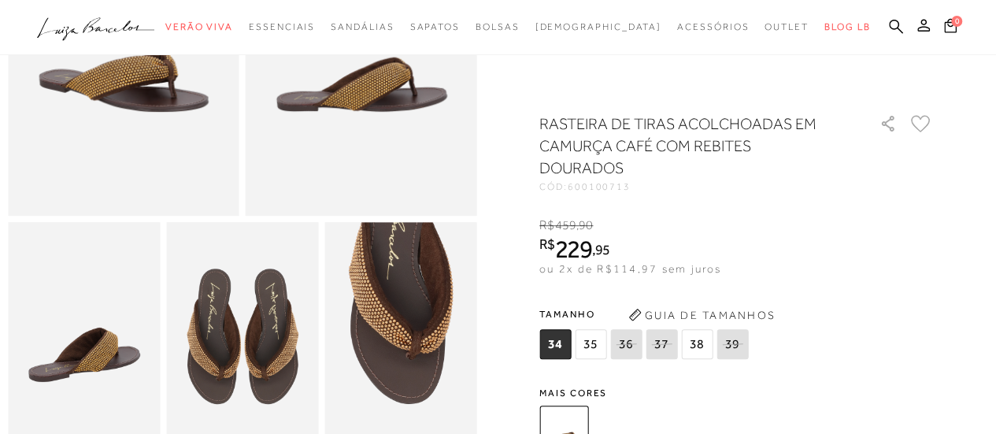 This screenshot has width=996, height=434. I want to click on span: 39, so click(732, 344).